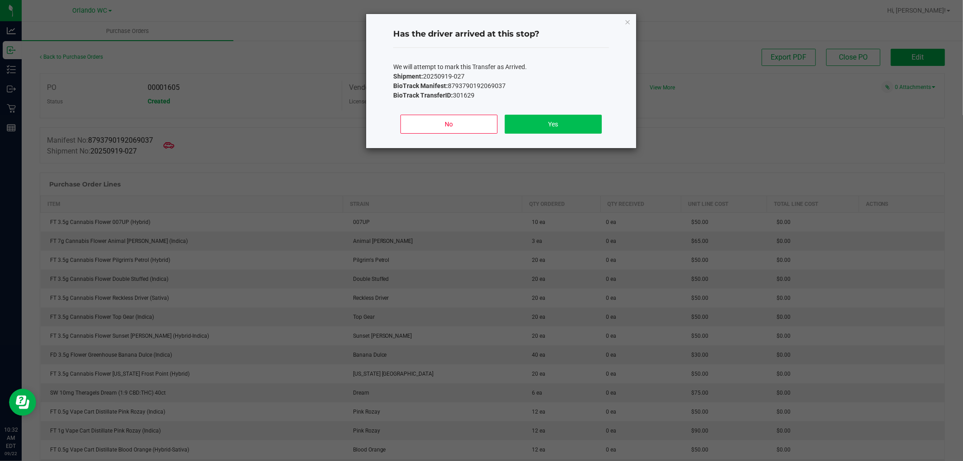 The height and width of the screenshot is (461, 963). I want to click on p: 301629, so click(501, 95).